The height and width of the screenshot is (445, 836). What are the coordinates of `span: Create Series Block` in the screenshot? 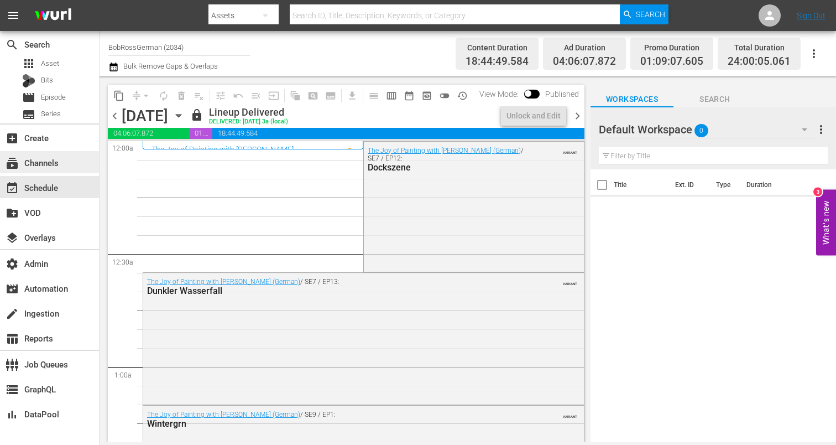 It's located at (331, 96).